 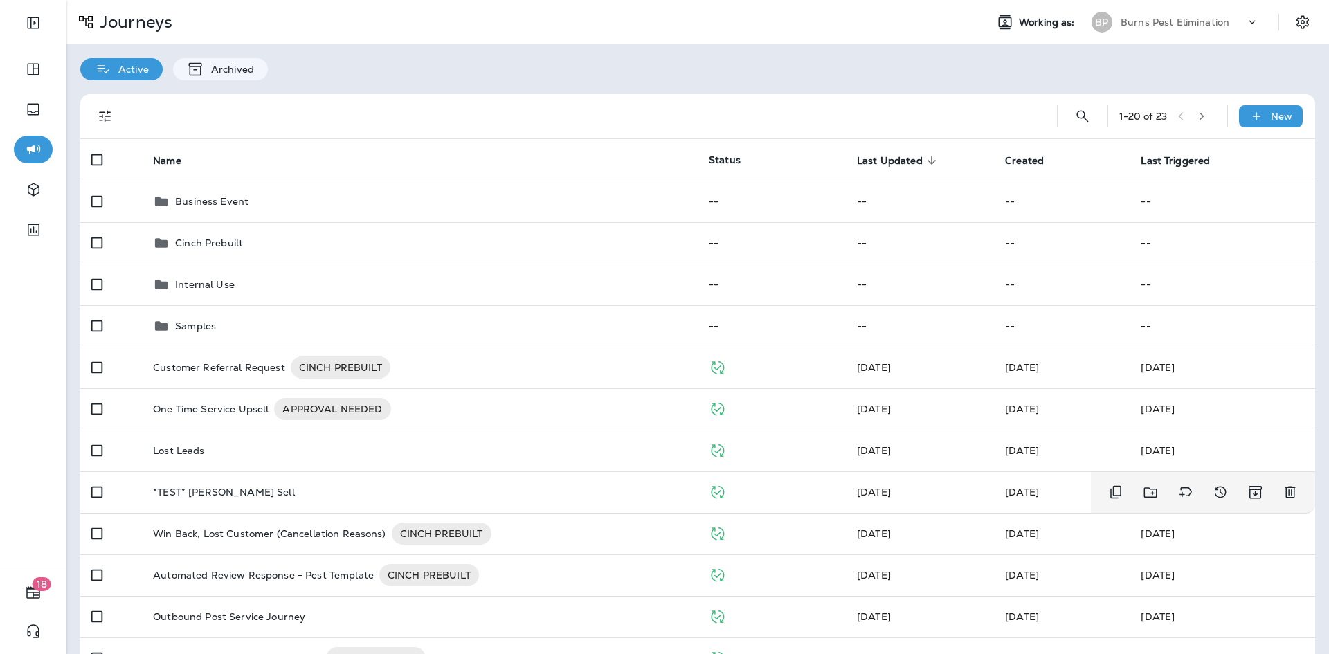 I want to click on p: Burns Pest Elimination, so click(x=1175, y=22).